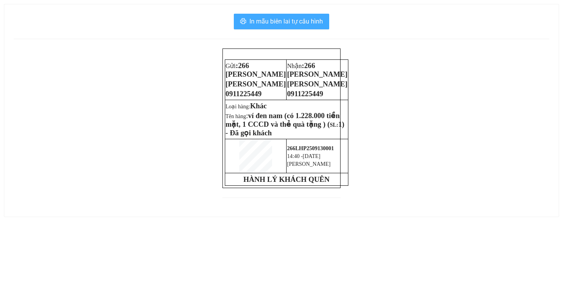 The height and width of the screenshot is (289, 563). Describe the element at coordinates (295, 66) in the screenshot. I see `span: Nhận` at that location.